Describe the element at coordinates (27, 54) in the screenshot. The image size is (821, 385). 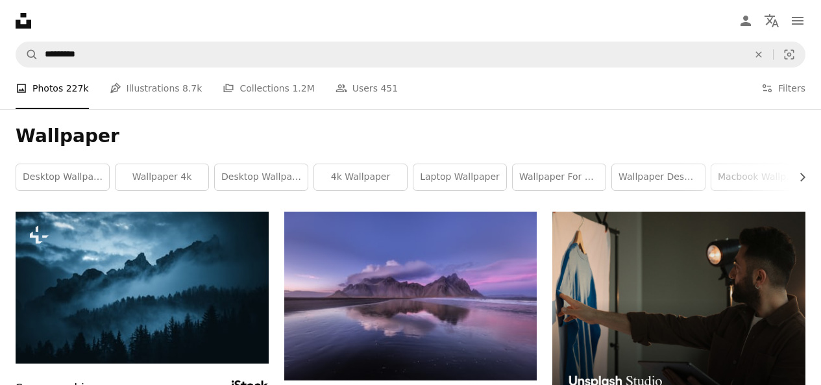
I see `button: Search Unsplash` at that location.